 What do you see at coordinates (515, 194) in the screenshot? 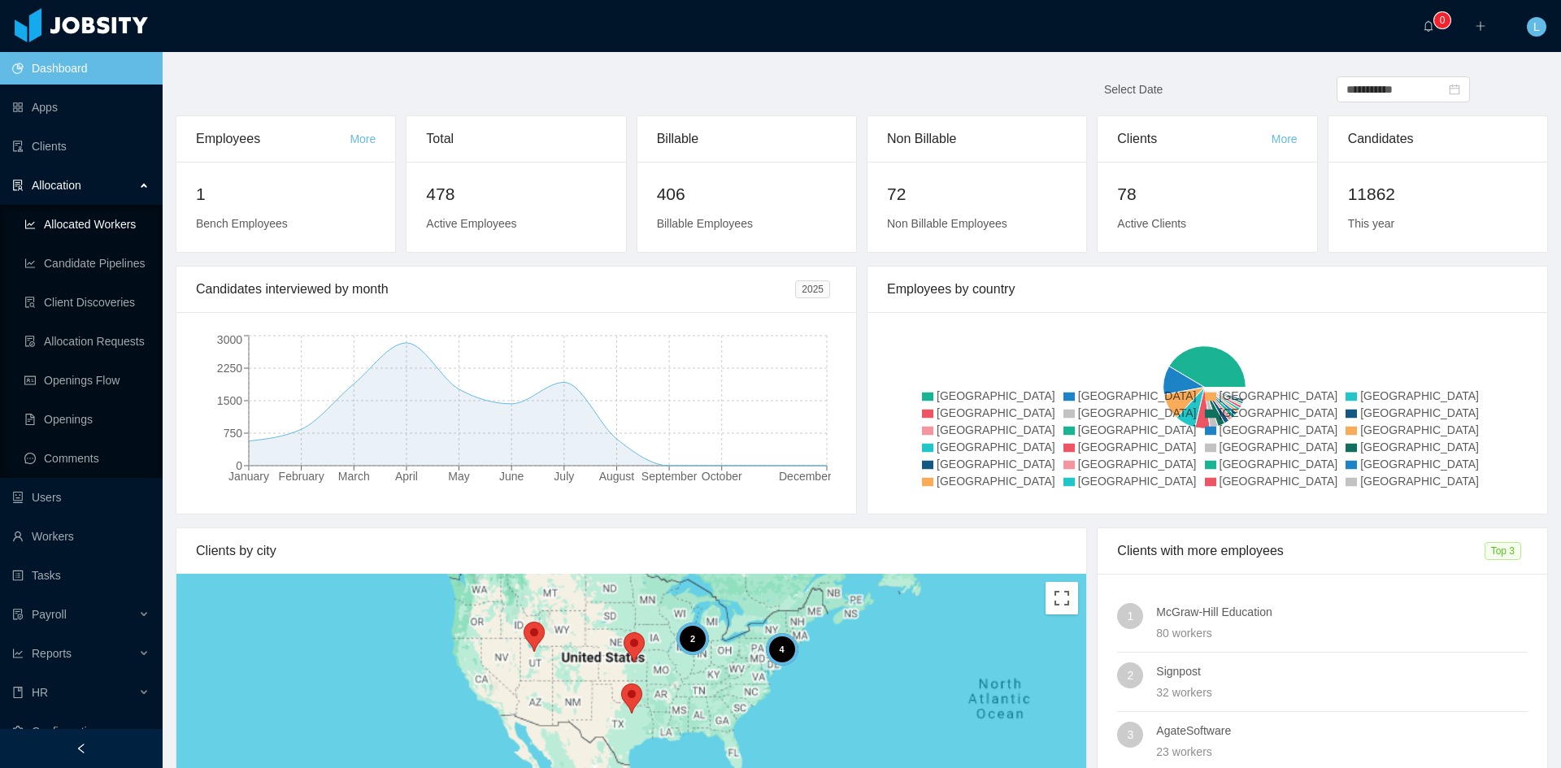
I see `h2: 478` at bounding box center [515, 194].